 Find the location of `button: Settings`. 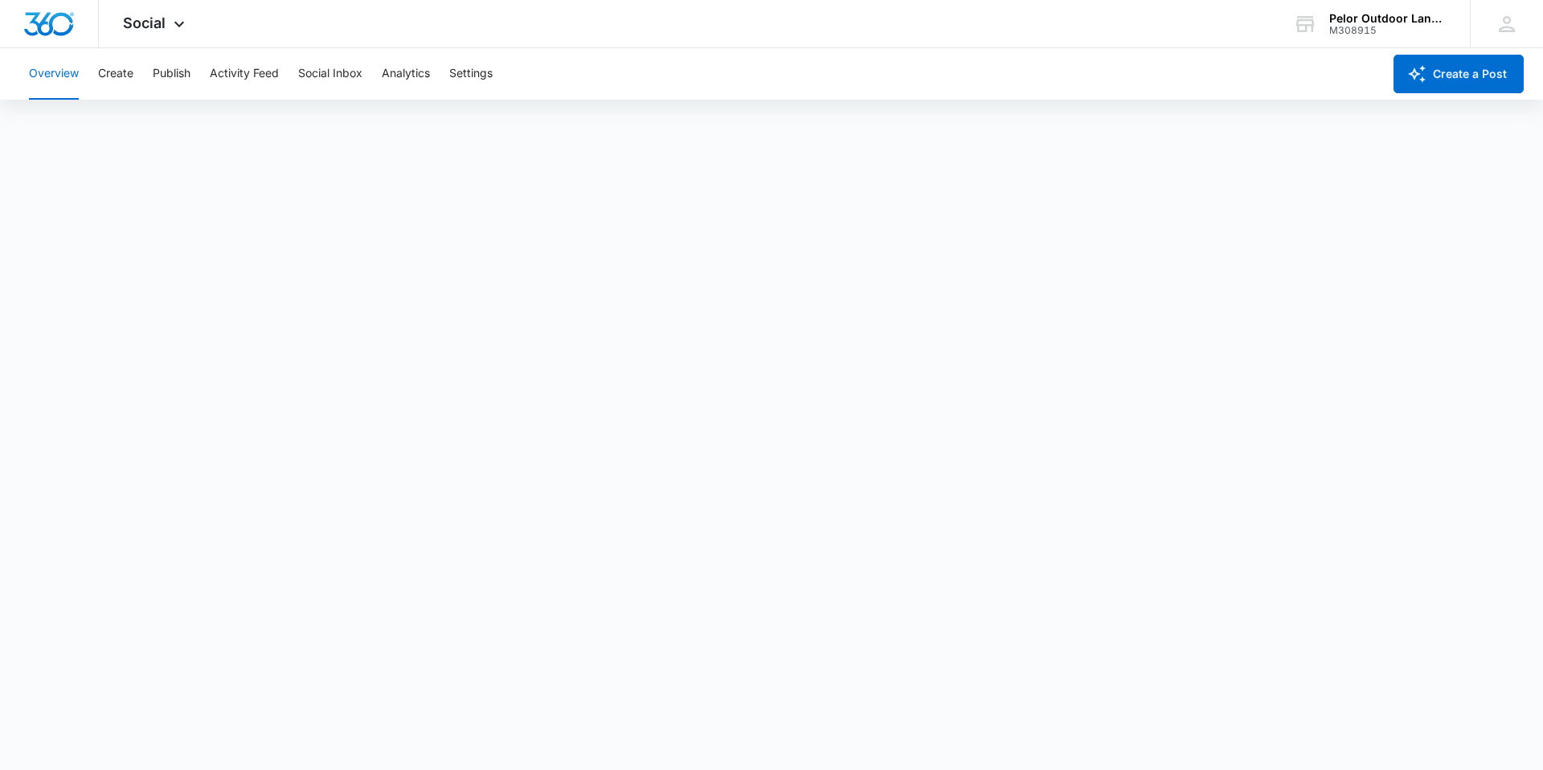

button: Settings is located at coordinates (471, 74).